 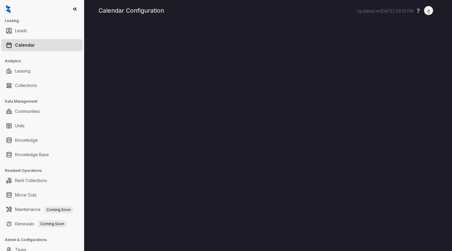 What do you see at coordinates (42, 126) in the screenshot?
I see `li: Units` at bounding box center [42, 126].